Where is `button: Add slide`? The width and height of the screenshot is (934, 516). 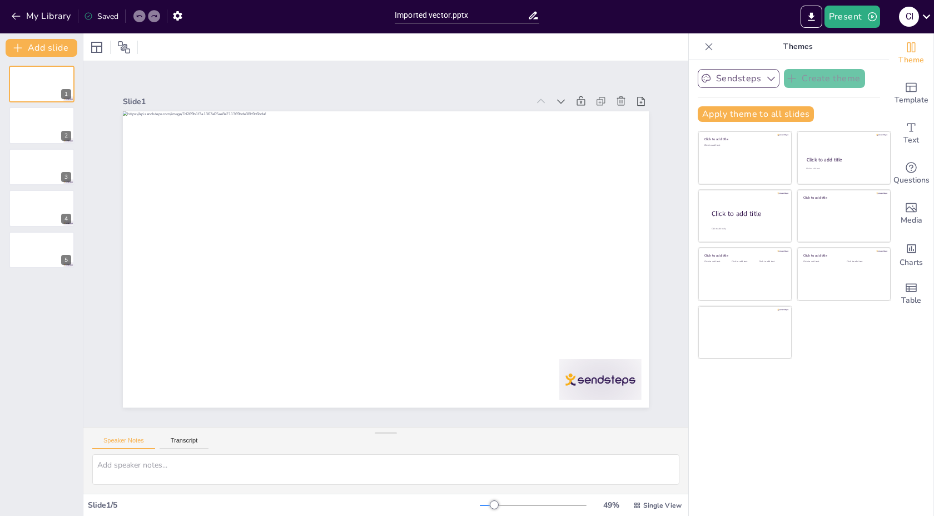
button: Add slide is located at coordinates (41, 48).